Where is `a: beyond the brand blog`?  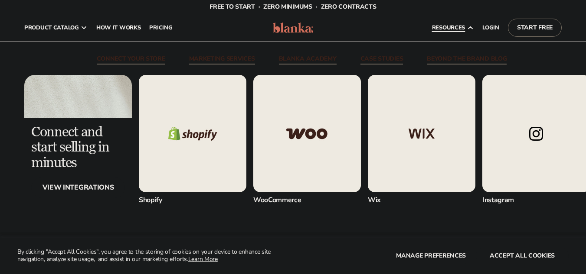 a: beyond the brand blog is located at coordinates (467, 60).